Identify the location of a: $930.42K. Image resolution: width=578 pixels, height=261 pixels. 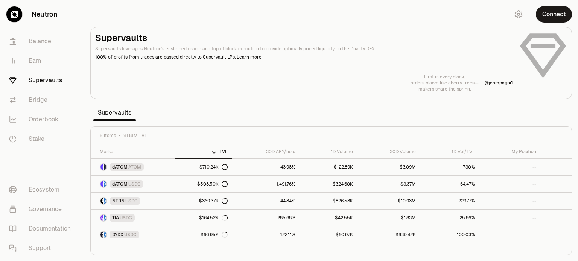
(388, 235).